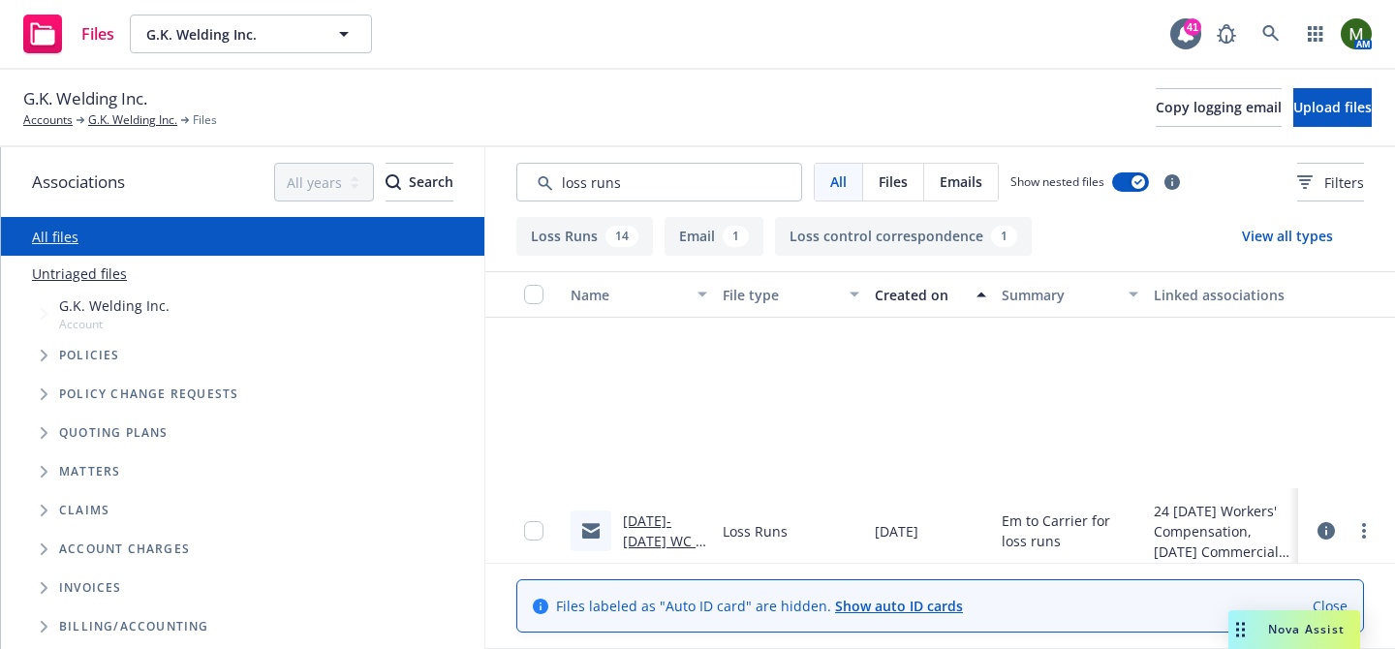  What do you see at coordinates (1219, 108) in the screenshot?
I see `button: Copy logging email` at bounding box center [1219, 108].